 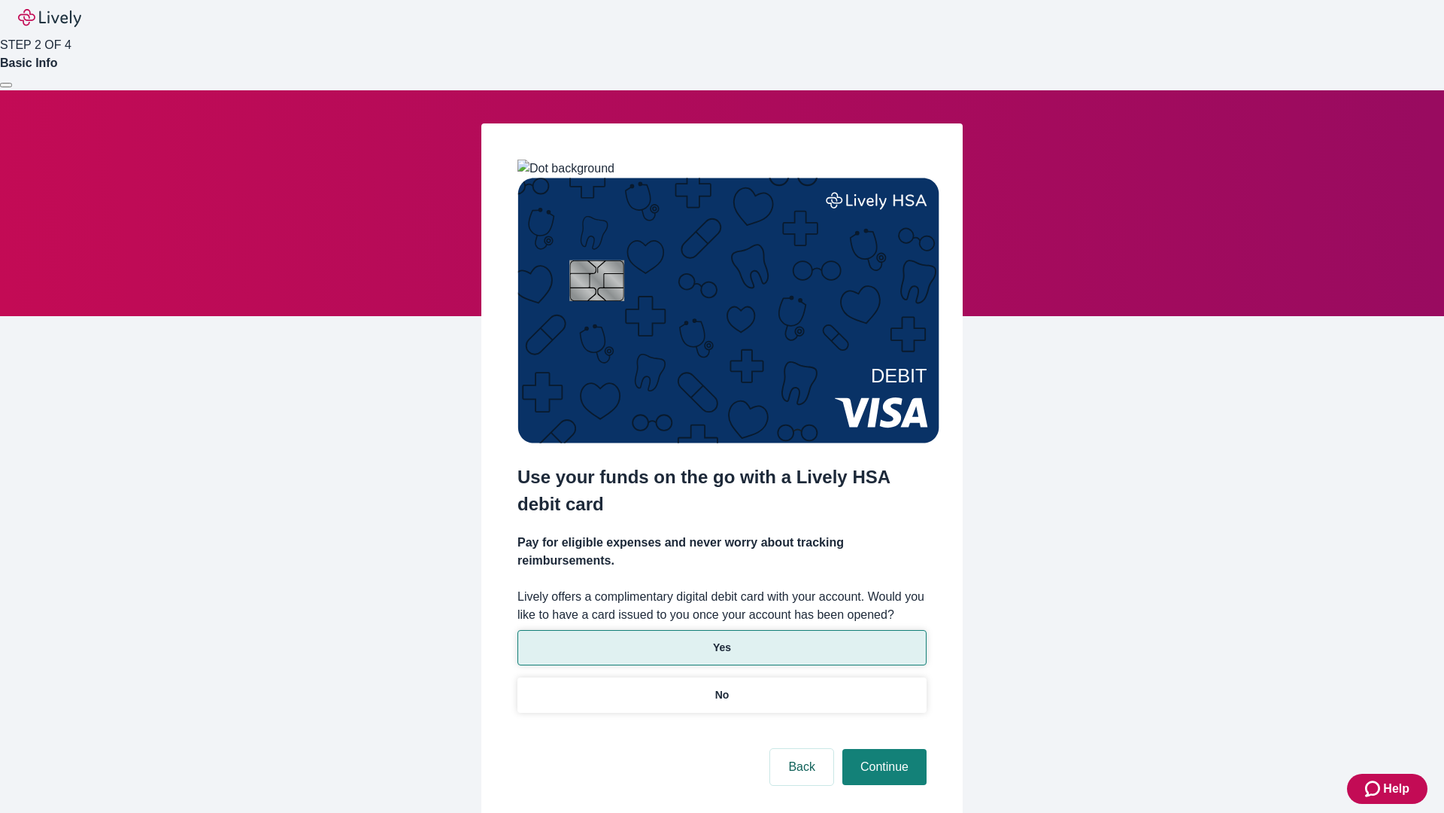 I want to click on button: Continue, so click(x=885, y=767).